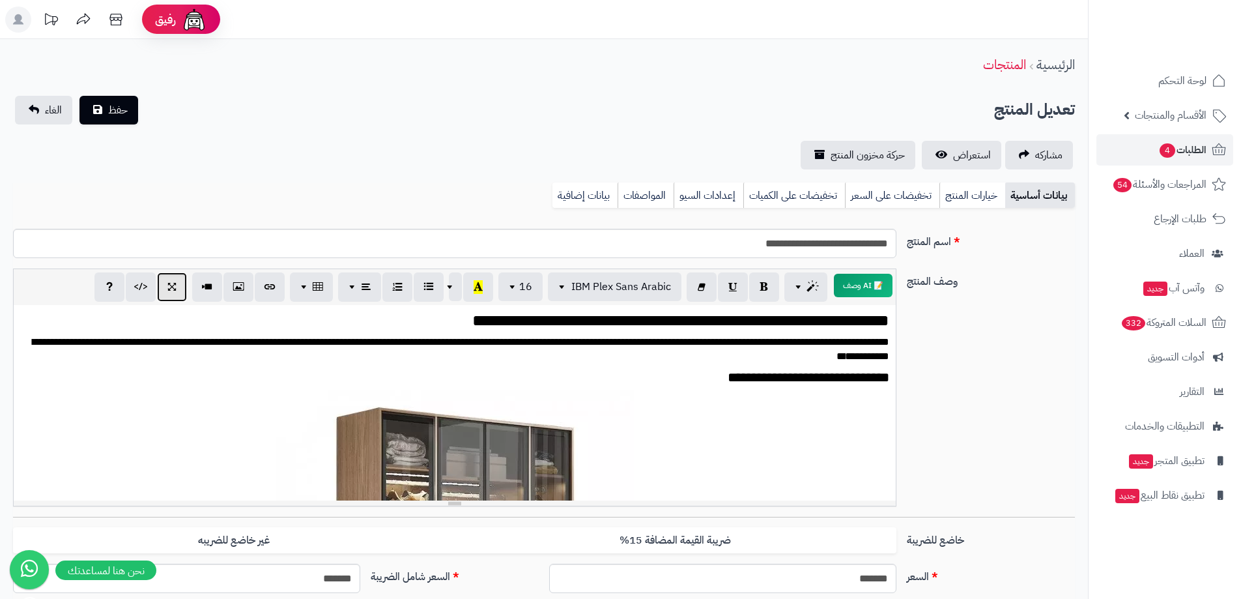 The image size is (1241, 599). Describe the element at coordinates (194, 20) in the screenshot. I see `img: ai-face.png` at that location.